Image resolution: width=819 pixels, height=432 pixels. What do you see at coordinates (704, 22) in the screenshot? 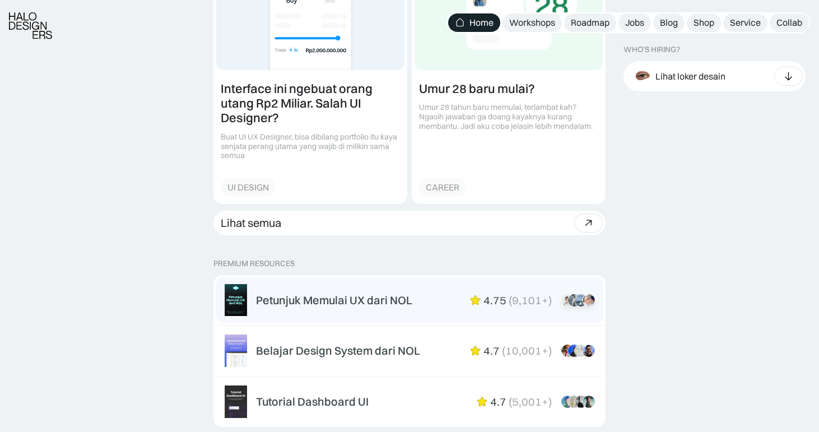
I see `div: Shop` at bounding box center [704, 22].